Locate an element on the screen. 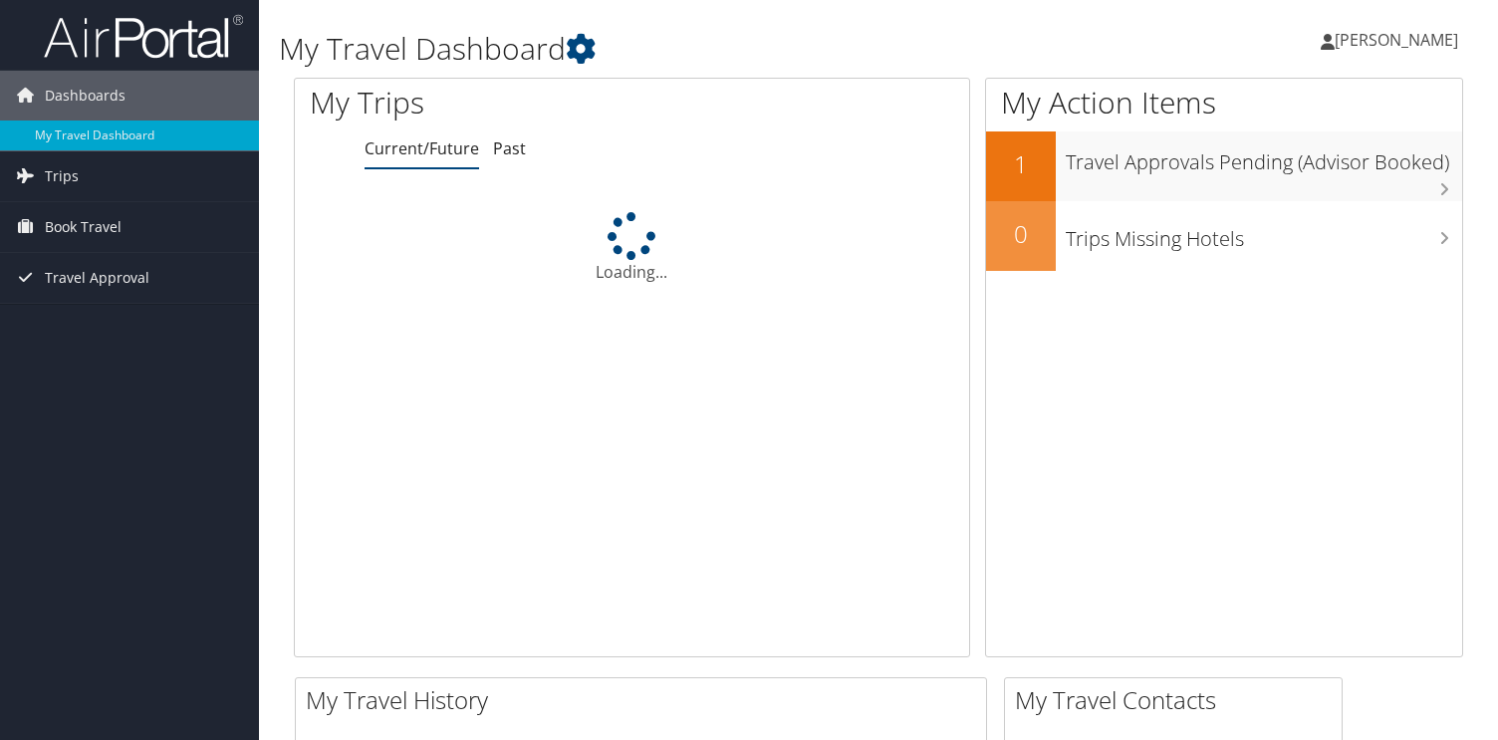  a: 1Travel Approvals Pending (Advisor Booked) is located at coordinates (1224, 166).